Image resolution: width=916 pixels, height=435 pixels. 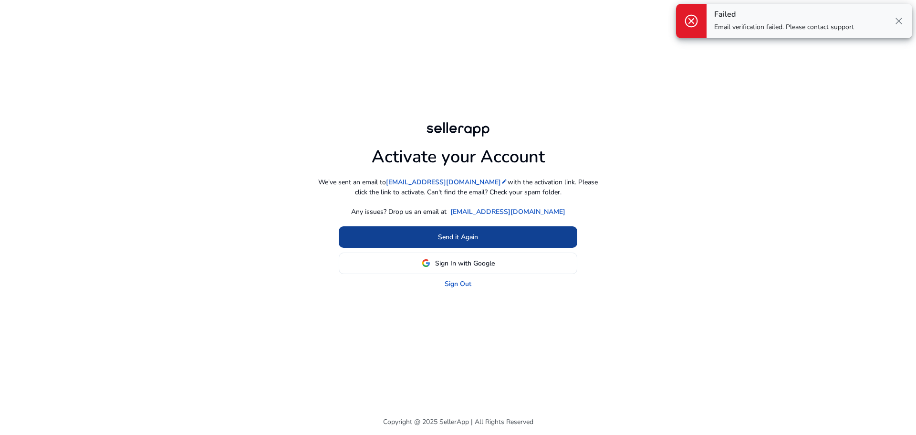 I want to click on span: Send it Again, so click(x=458, y=237).